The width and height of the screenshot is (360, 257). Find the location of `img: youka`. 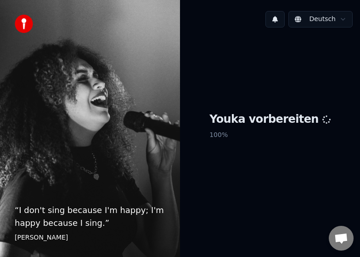

img: youka is located at coordinates (24, 24).